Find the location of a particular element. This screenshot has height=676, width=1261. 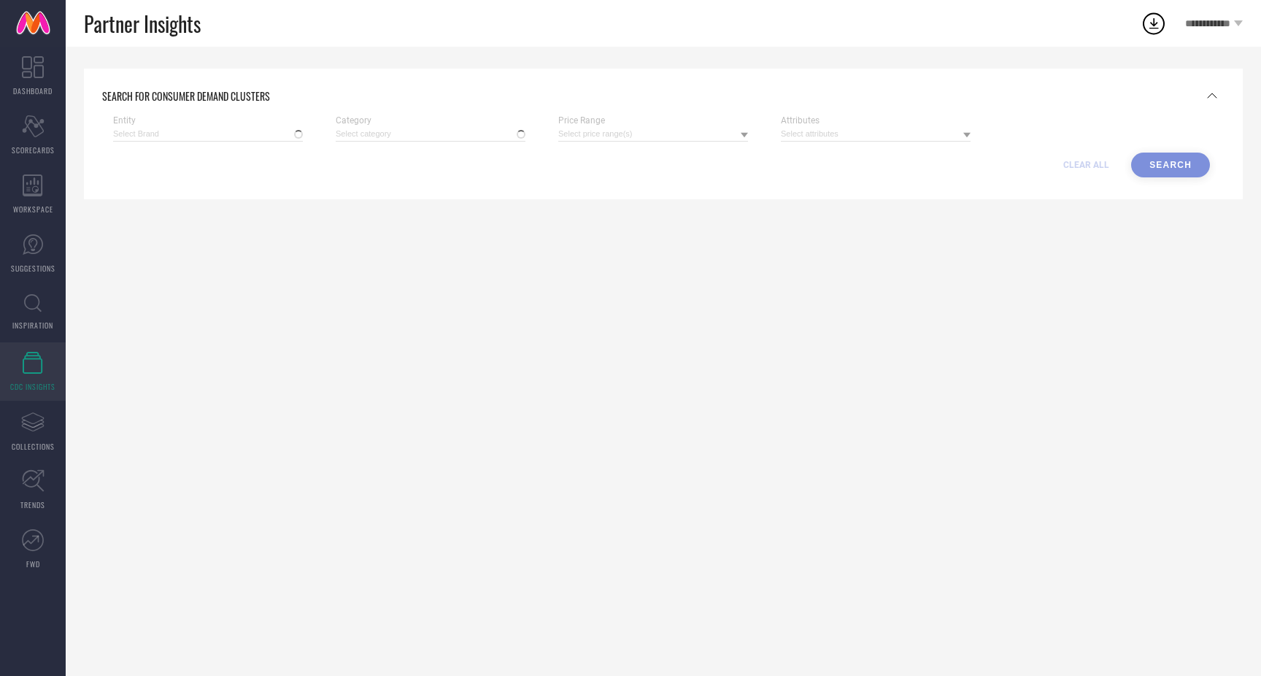

span: COLLECTIONS is located at coordinates (33, 446).